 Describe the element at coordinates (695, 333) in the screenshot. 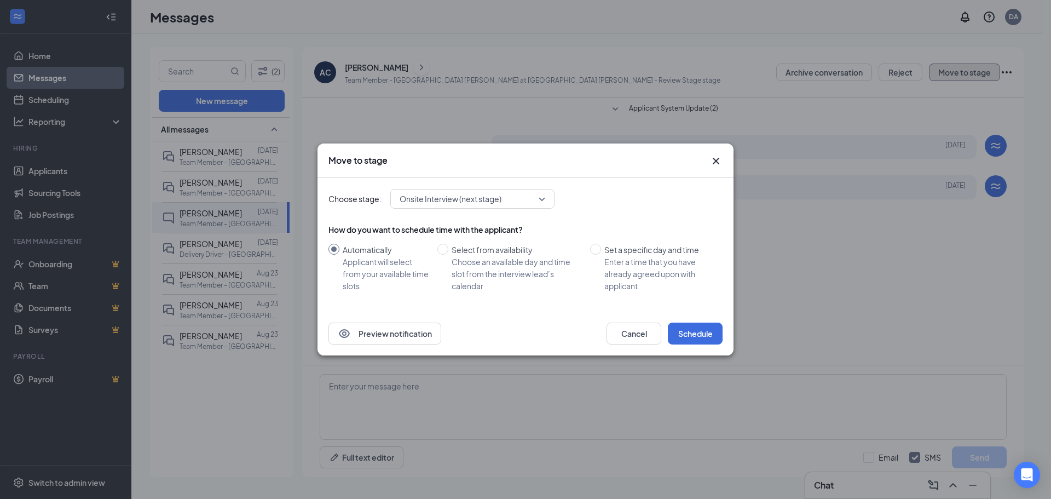

I see `button: Schedule` at that location.